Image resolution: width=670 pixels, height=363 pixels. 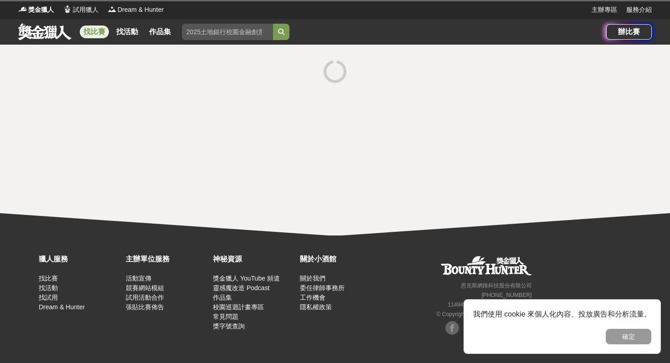 I want to click on a: 工作機會, so click(x=313, y=298).